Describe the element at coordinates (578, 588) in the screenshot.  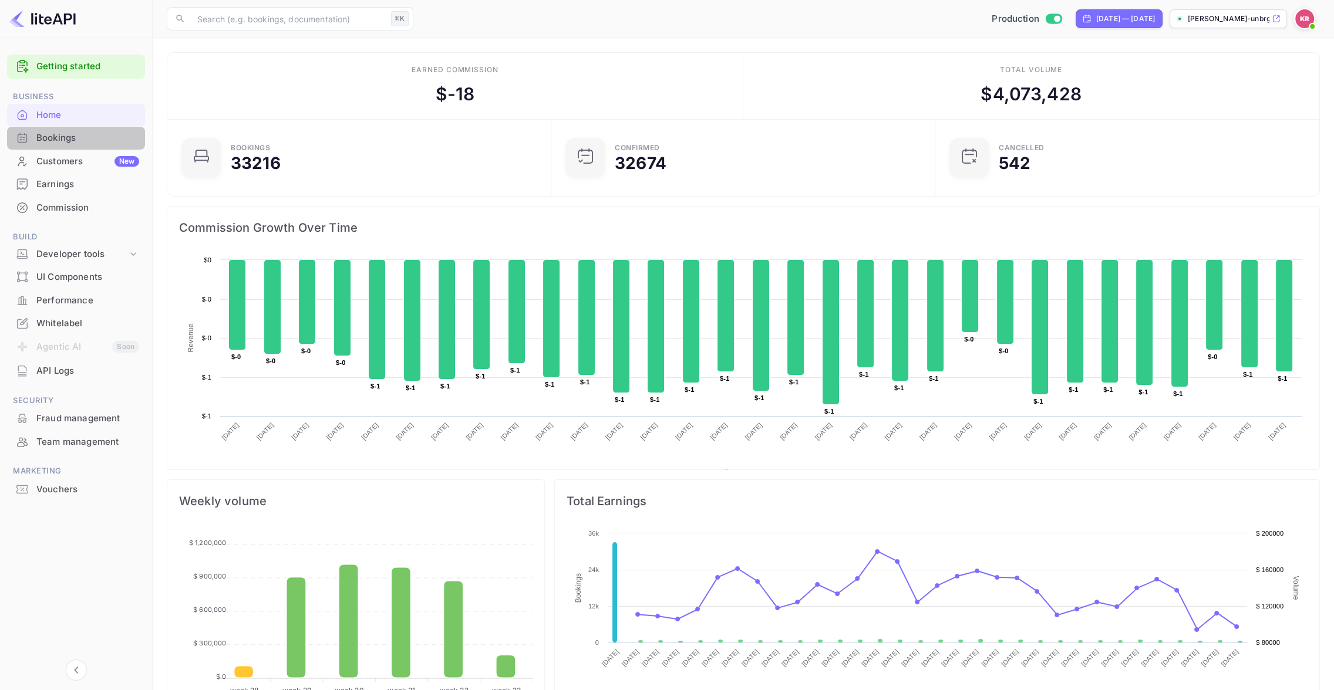
I see `text: Bookings` at that location.